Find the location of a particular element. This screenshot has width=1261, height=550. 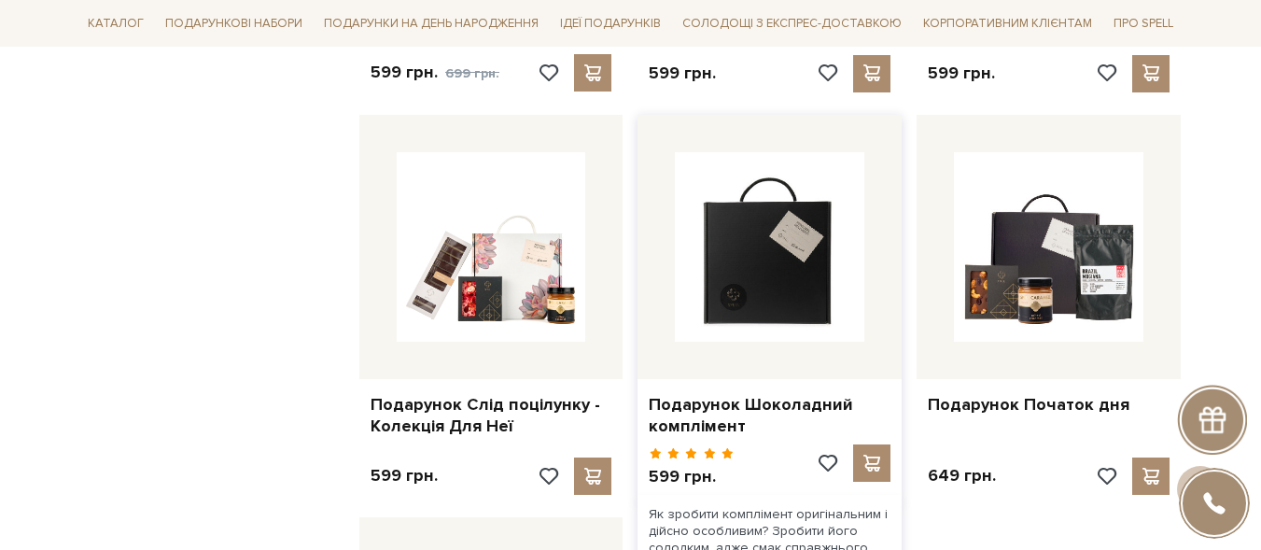

a: Солодощі з експрес-доставкою is located at coordinates (791, 23).